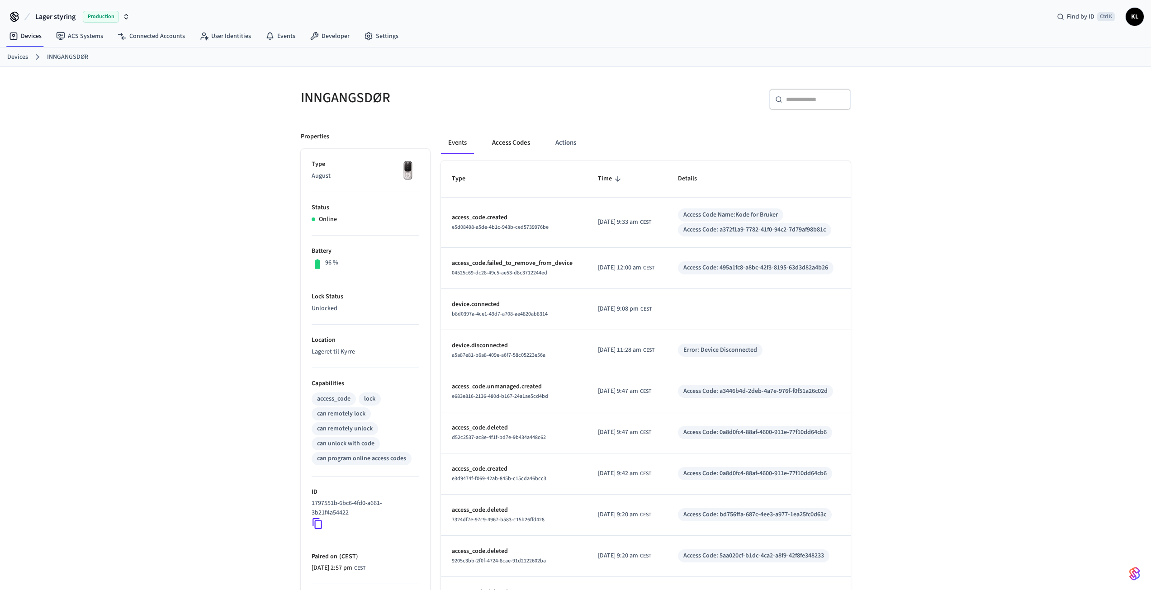  What do you see at coordinates (1135, 574) in the screenshot?
I see `img: SeamLogoGradient.69752ec5.svg` at bounding box center [1135, 574].